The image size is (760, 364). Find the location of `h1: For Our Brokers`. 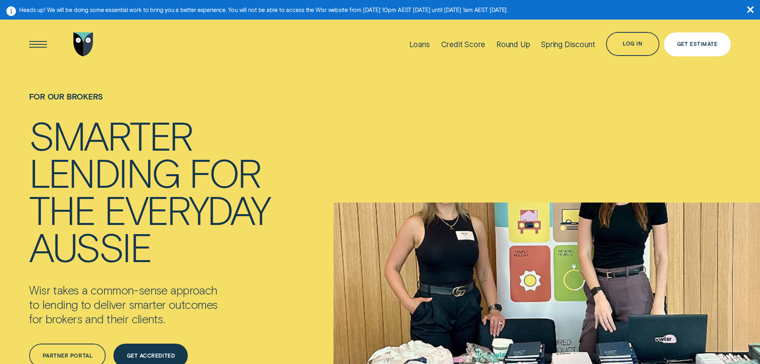

h1: For Our Brokers is located at coordinates (149, 104).